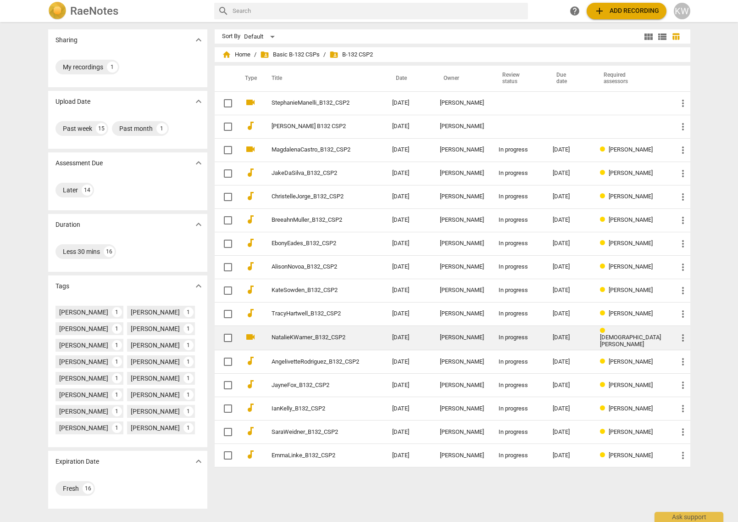  What do you see at coordinates (81, 251) in the screenshot?
I see `div: Less 30 mins` at bounding box center [81, 251].